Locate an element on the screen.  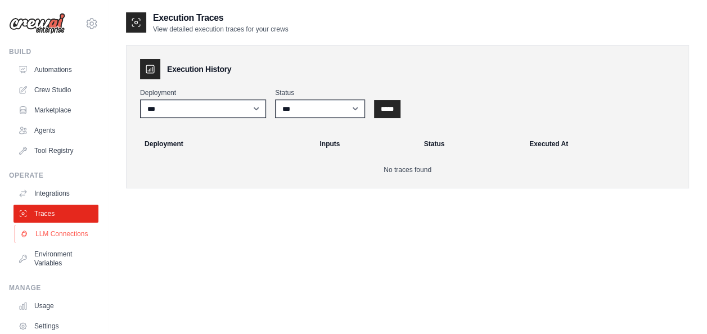
div: Build is located at coordinates (53, 52).